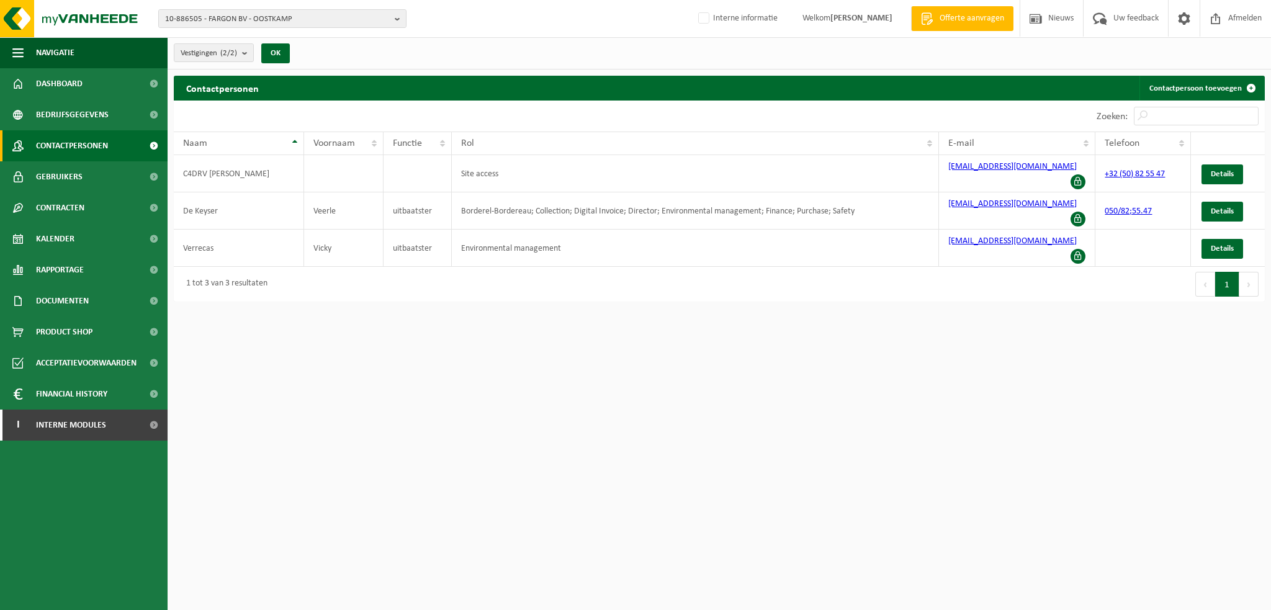 The image size is (1271, 610). I want to click on td: Vicky, so click(344, 248).